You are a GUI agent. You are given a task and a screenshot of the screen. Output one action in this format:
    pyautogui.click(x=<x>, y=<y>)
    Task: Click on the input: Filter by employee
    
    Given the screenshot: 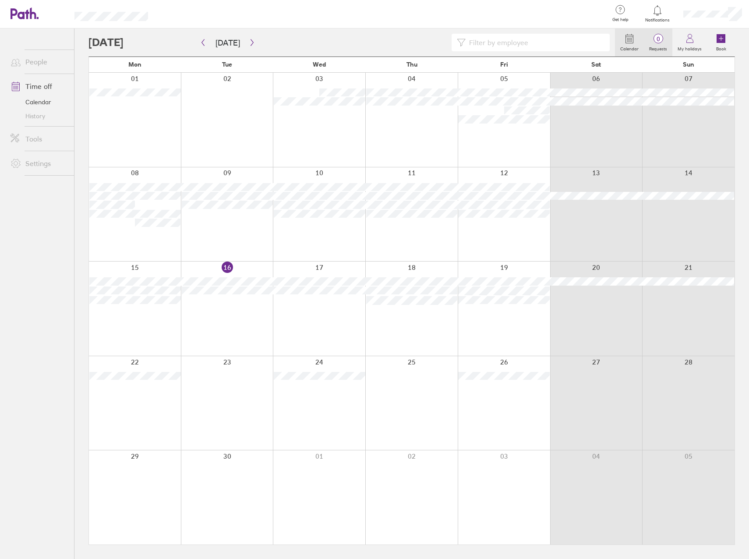 What is the action you would take?
    pyautogui.click(x=535, y=42)
    